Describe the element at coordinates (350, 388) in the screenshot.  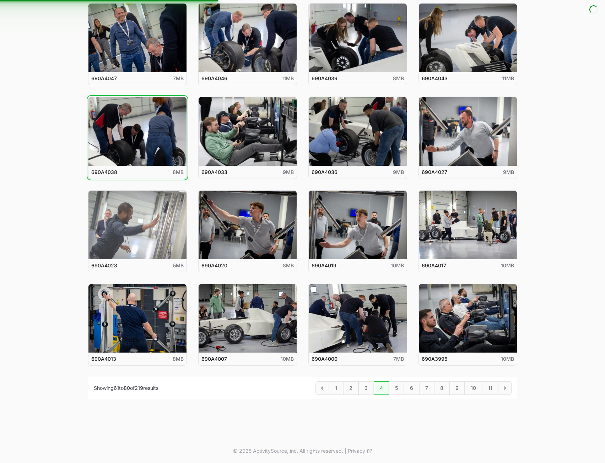
I see `a: 2` at that location.